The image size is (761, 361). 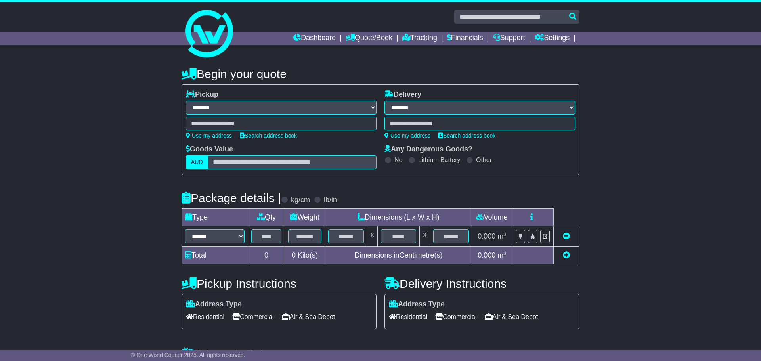 What do you see at coordinates (330, 200) in the screenshot?
I see `label: lb/in` at bounding box center [330, 200].